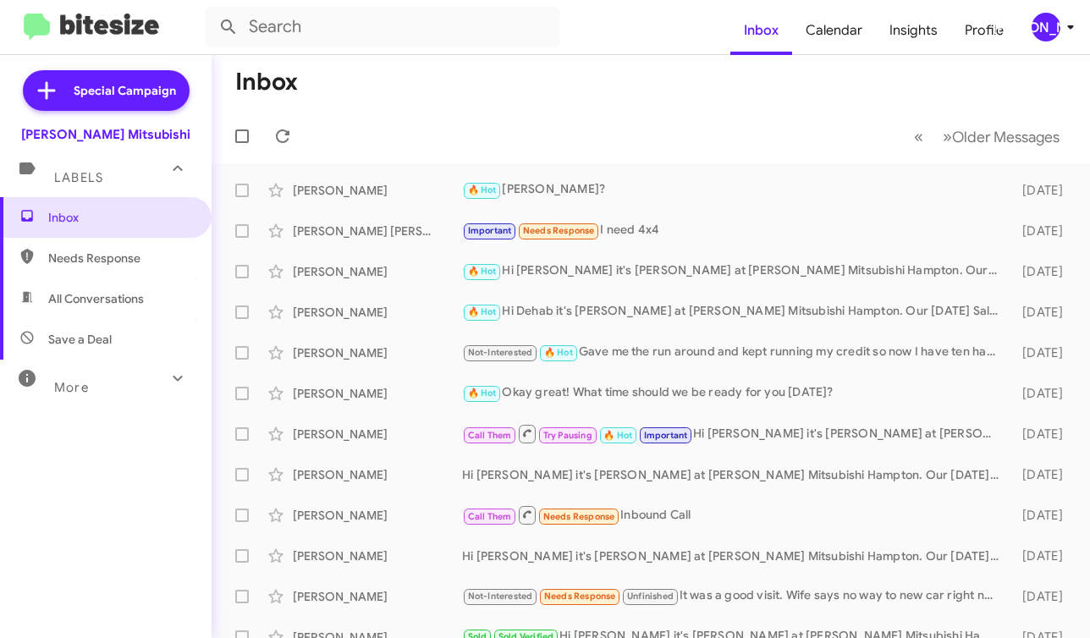 This screenshot has height=638, width=1090. Describe the element at coordinates (79, 178) in the screenshot. I see `span: Labels` at that location.